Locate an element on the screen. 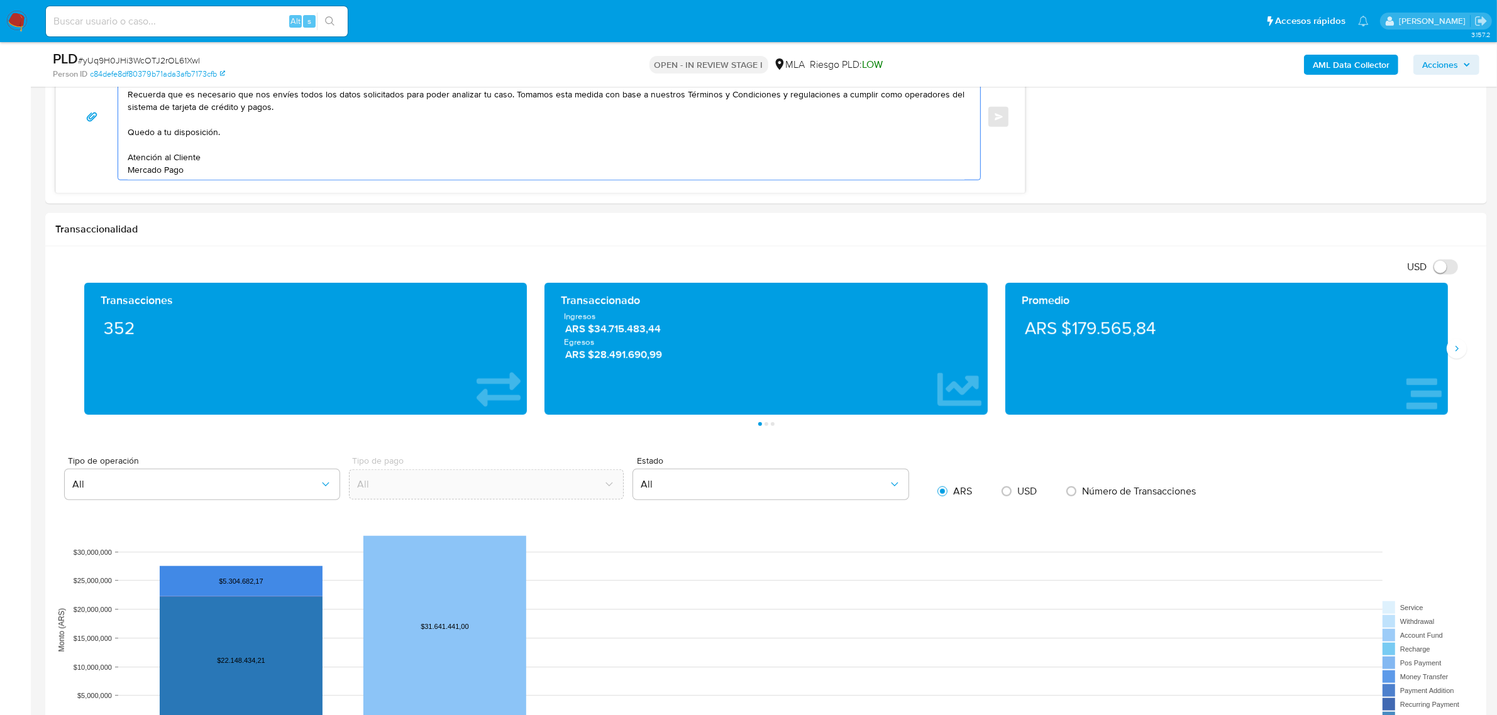 Image resolution: width=1497 pixels, height=715 pixels. b: Person ID is located at coordinates (70, 74).